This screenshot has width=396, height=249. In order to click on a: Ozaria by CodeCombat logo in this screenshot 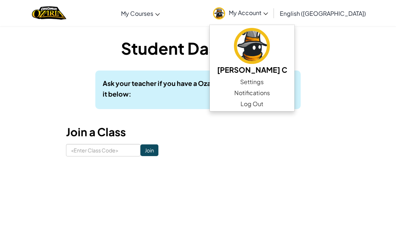, I will do `click(49, 13)`.